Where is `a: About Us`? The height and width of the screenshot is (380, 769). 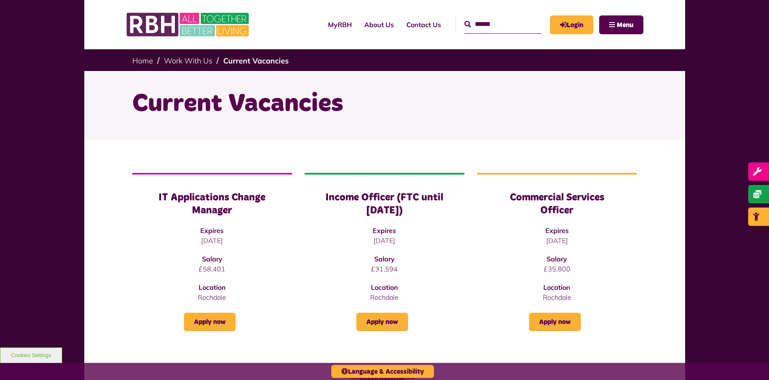 a: About Us is located at coordinates (379, 25).